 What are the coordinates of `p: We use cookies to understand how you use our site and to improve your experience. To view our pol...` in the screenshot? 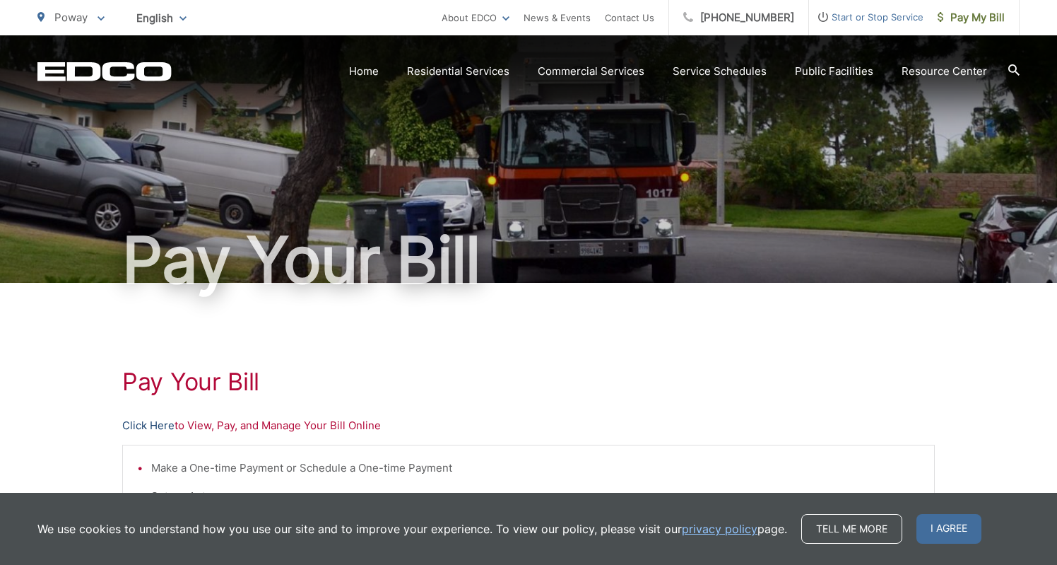 It's located at (412, 529).